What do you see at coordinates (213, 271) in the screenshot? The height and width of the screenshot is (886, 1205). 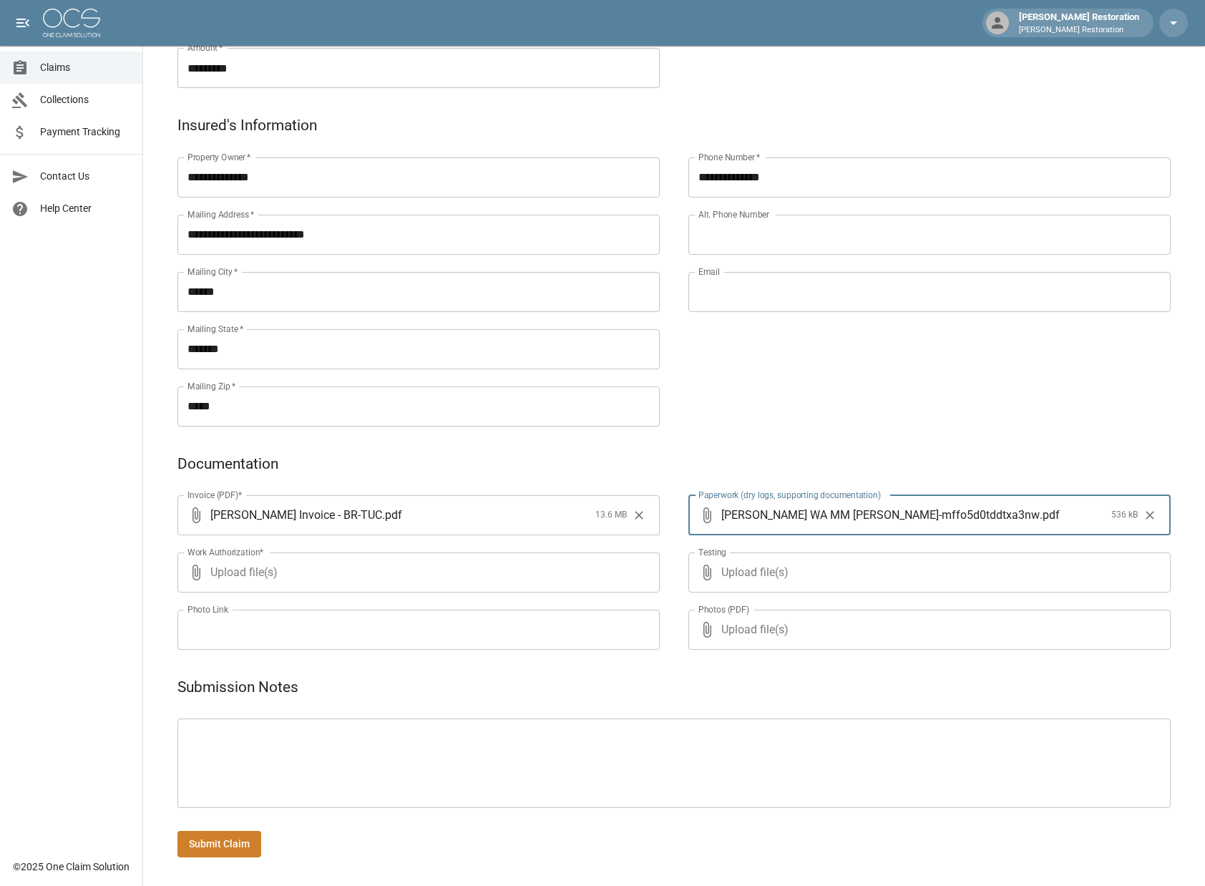 I see `label: Mailing City` at bounding box center [213, 271].